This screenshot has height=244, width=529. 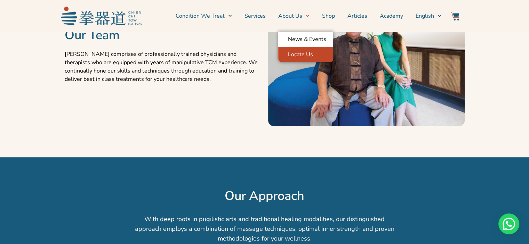 What do you see at coordinates (306, 55) in the screenshot?
I see `a: Locate Us` at bounding box center [306, 55].